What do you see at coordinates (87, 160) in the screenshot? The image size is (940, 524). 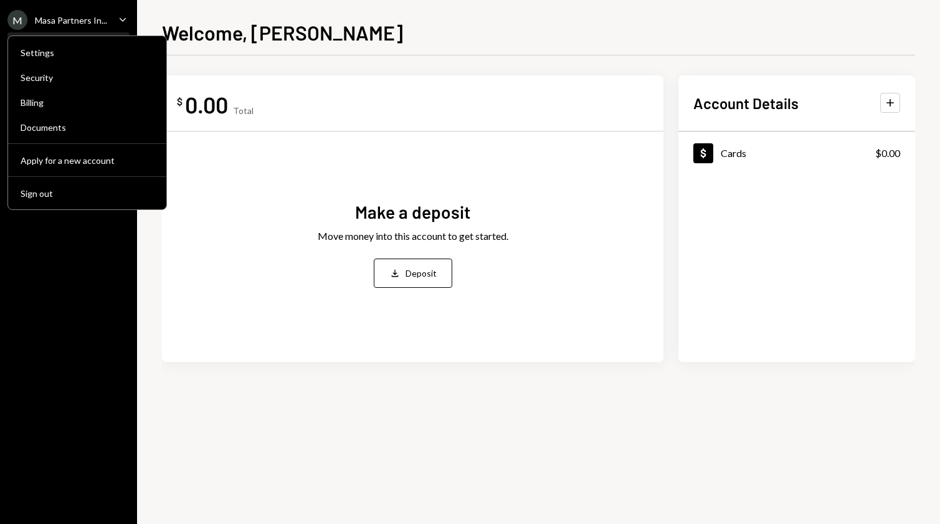 I see `div: Apply for a new account` at bounding box center [87, 160].